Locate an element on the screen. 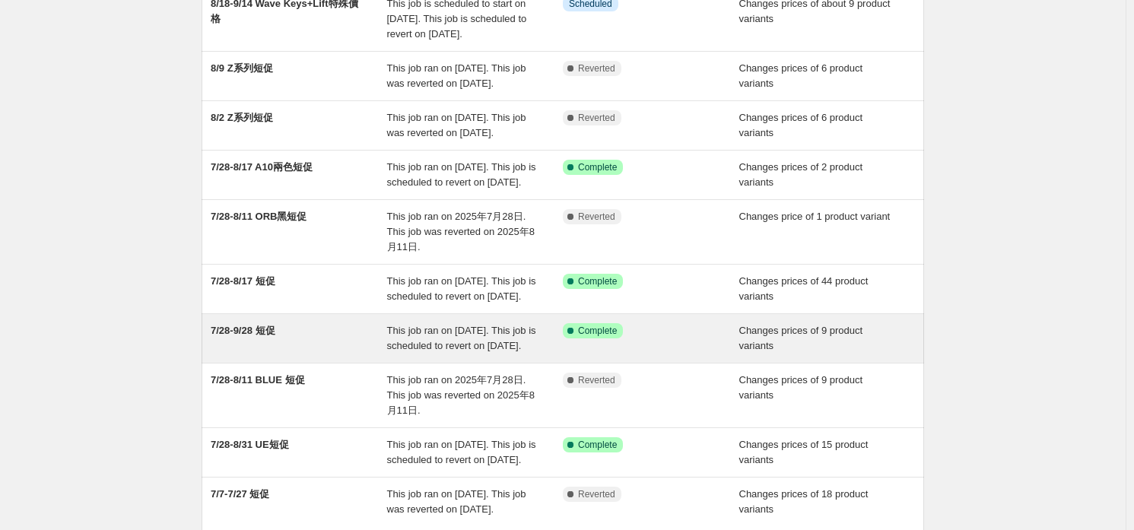  span: 7/28-8/31 UE短促 is located at coordinates (249, 444).